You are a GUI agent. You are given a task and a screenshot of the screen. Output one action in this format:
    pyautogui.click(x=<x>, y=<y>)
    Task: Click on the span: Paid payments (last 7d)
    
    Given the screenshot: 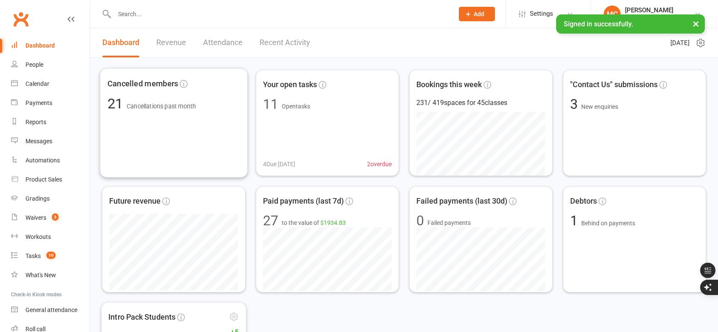 What is the action you would take?
    pyautogui.click(x=303, y=201)
    